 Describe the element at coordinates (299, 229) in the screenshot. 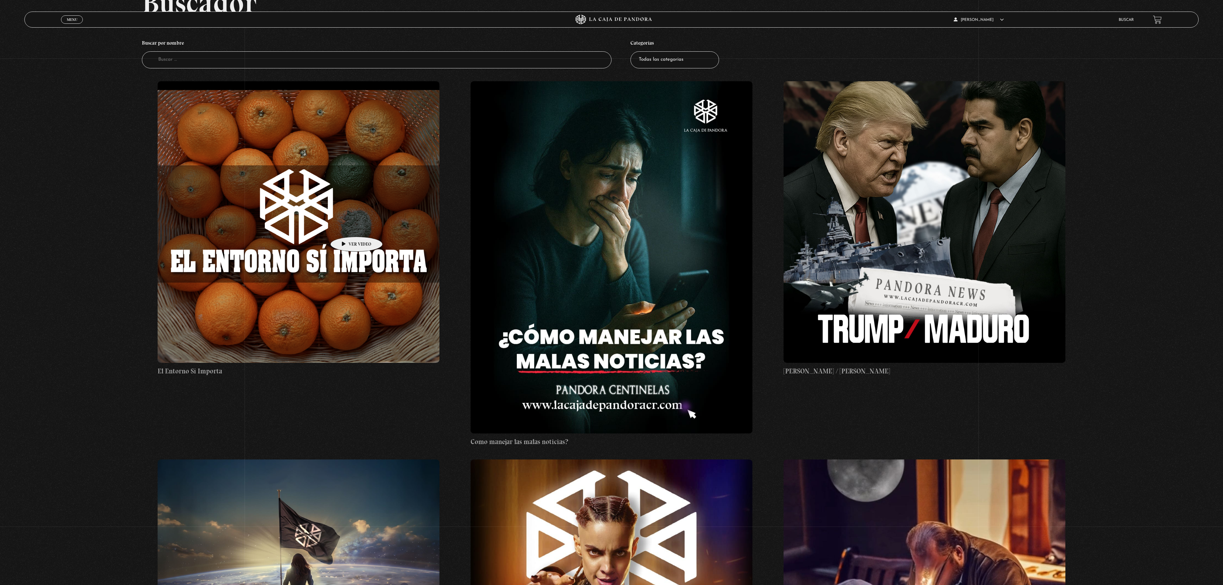

I see `a: El Entorno Sí Importa` at that location.